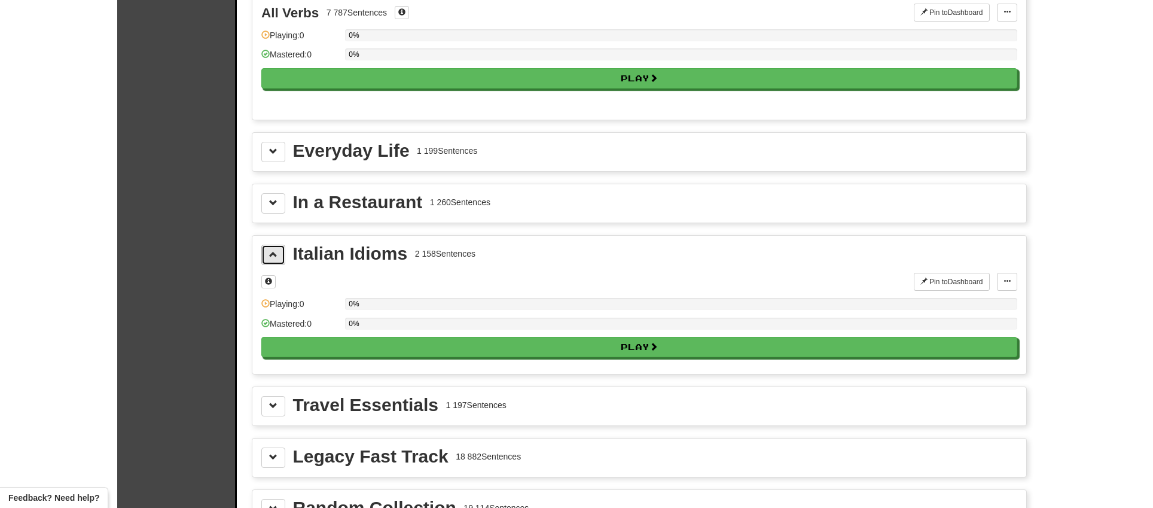  I want to click on div: Legacy Fast Track, so click(371, 456).